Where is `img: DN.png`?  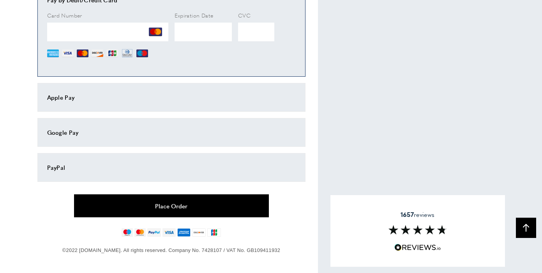 img: DN.png is located at coordinates (127, 53).